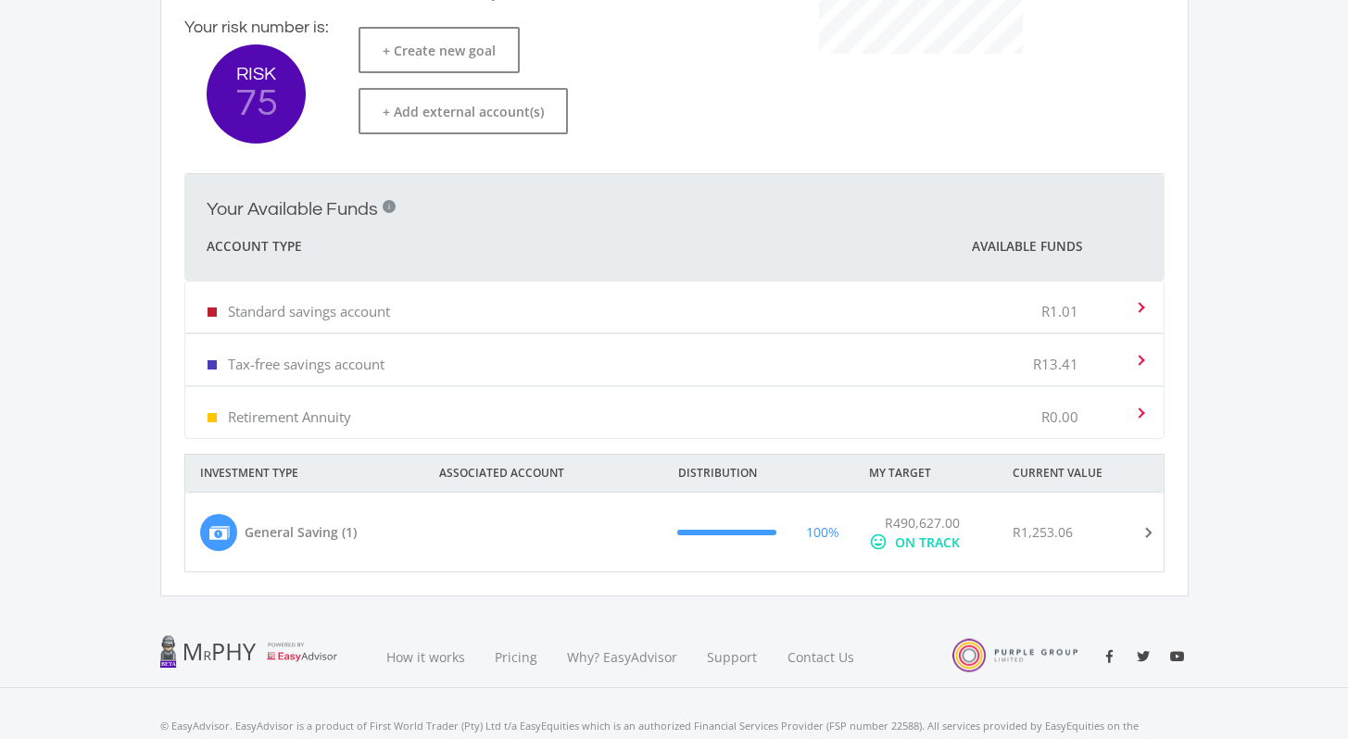 This screenshot has width=1348, height=739. Describe the element at coordinates (1093, 473) in the screenshot. I see `div: CURRENT VALUE` at that location.